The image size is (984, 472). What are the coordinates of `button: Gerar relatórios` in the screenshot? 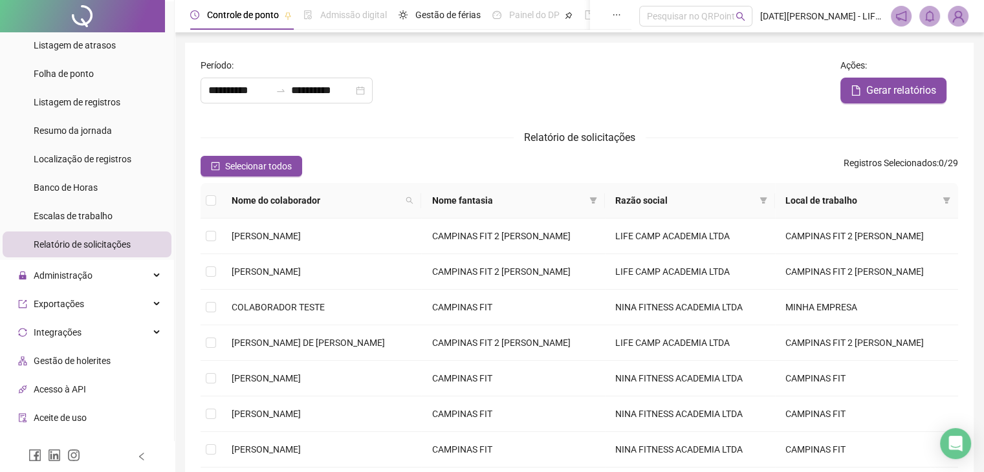 It's located at (894, 91).